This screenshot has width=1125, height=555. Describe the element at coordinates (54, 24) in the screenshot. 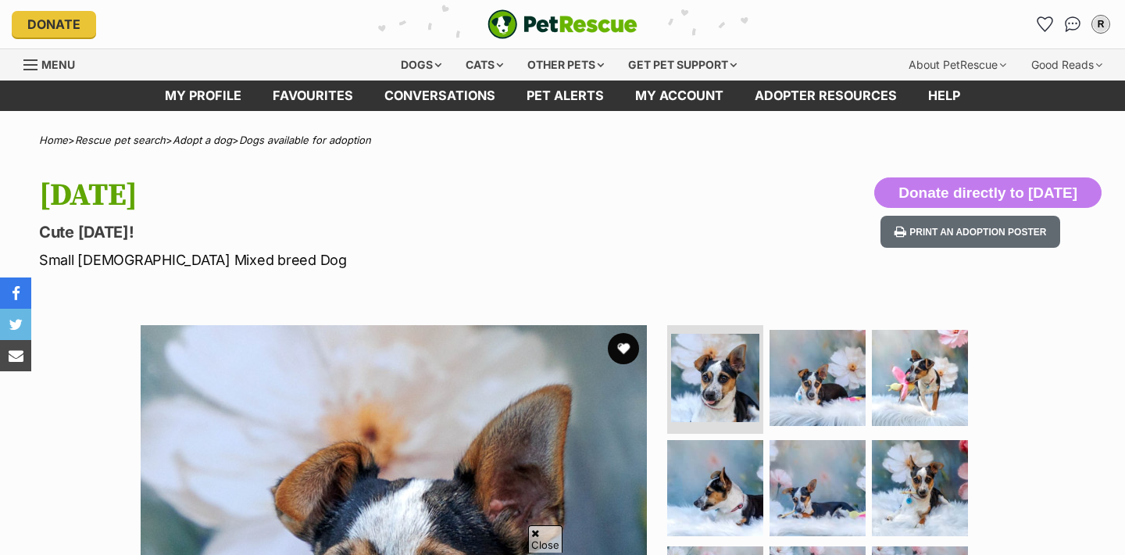

I see `a: Donate` at that location.